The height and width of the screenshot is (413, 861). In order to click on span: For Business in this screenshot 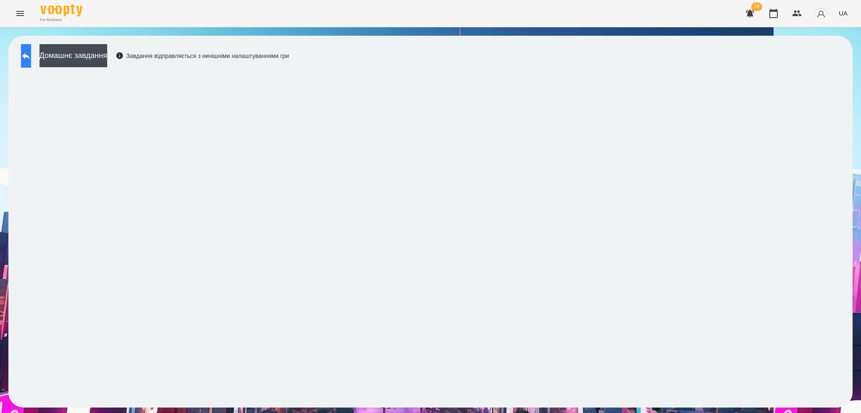, I will do `click(61, 20)`.